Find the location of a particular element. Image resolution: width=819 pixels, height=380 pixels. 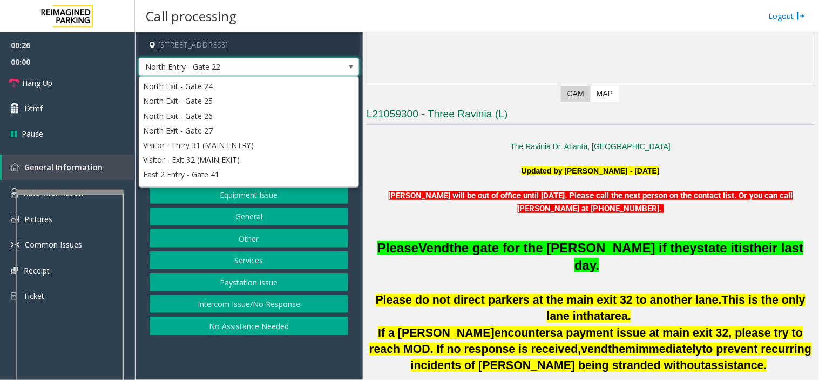

span: General Information is located at coordinates (63, 167).